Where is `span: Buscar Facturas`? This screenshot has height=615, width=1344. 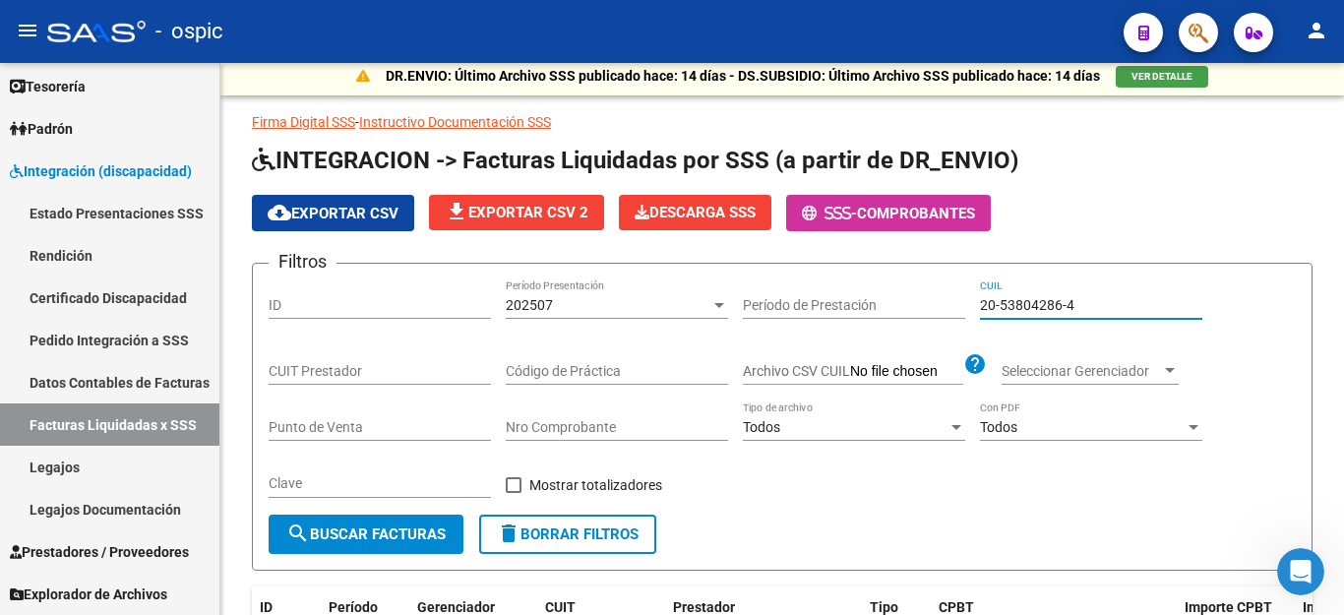 span: Buscar Facturas is located at coordinates (366, 534).